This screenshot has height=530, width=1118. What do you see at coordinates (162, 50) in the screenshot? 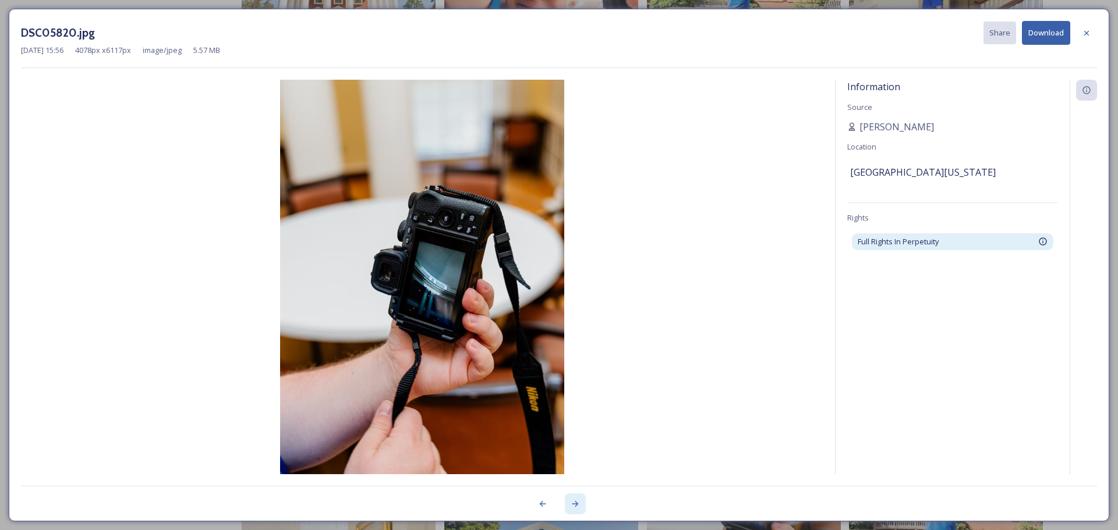
I see `span: image/jpeg` at bounding box center [162, 50].